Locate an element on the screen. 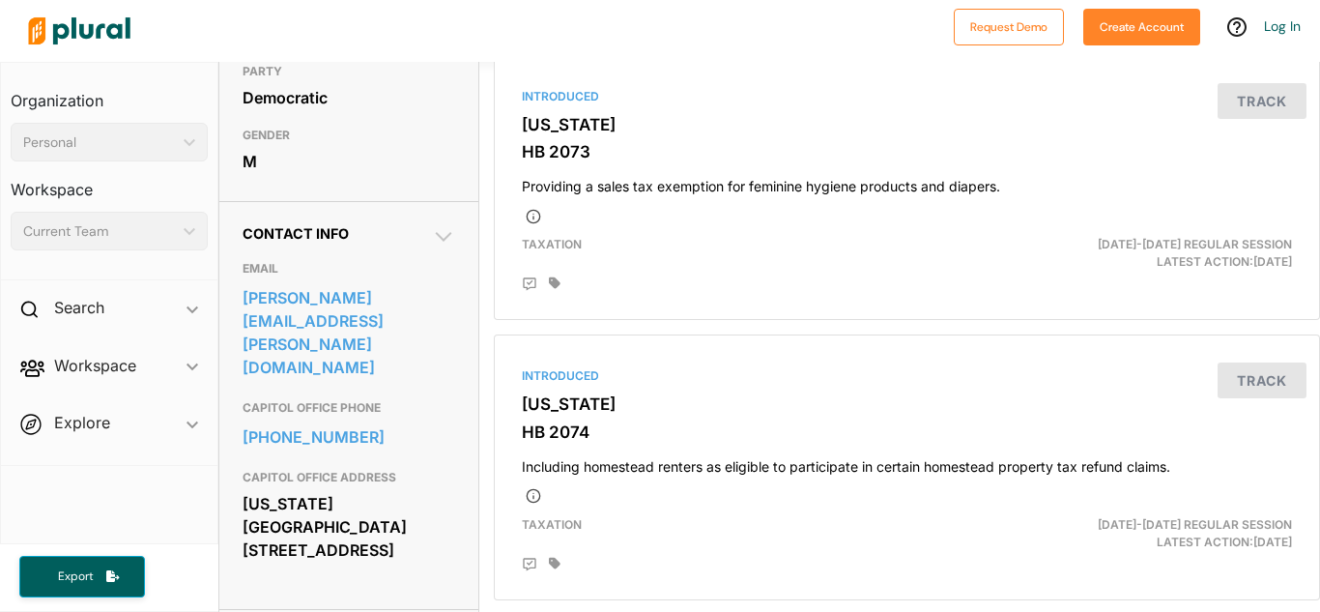 The image size is (1320, 612). h3: HB 2073 is located at coordinates (906, 152).